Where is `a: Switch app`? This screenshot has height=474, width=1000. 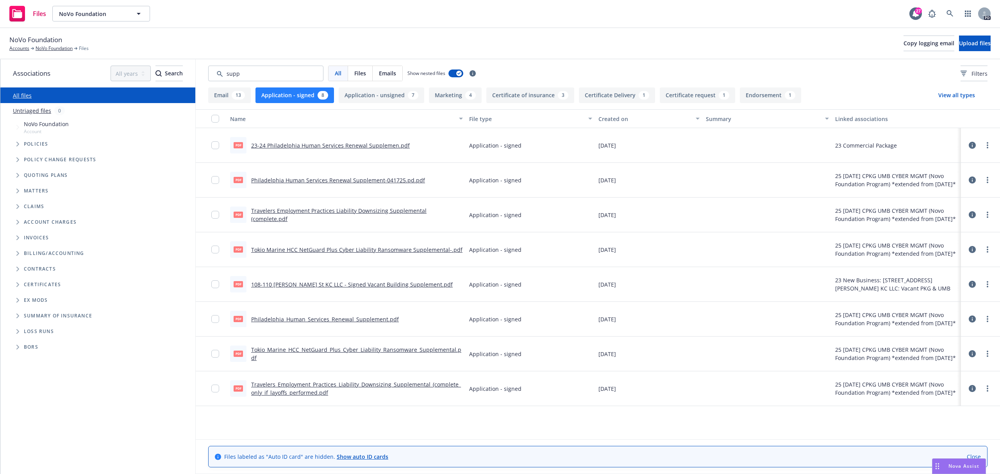 a: Switch app is located at coordinates (968, 14).